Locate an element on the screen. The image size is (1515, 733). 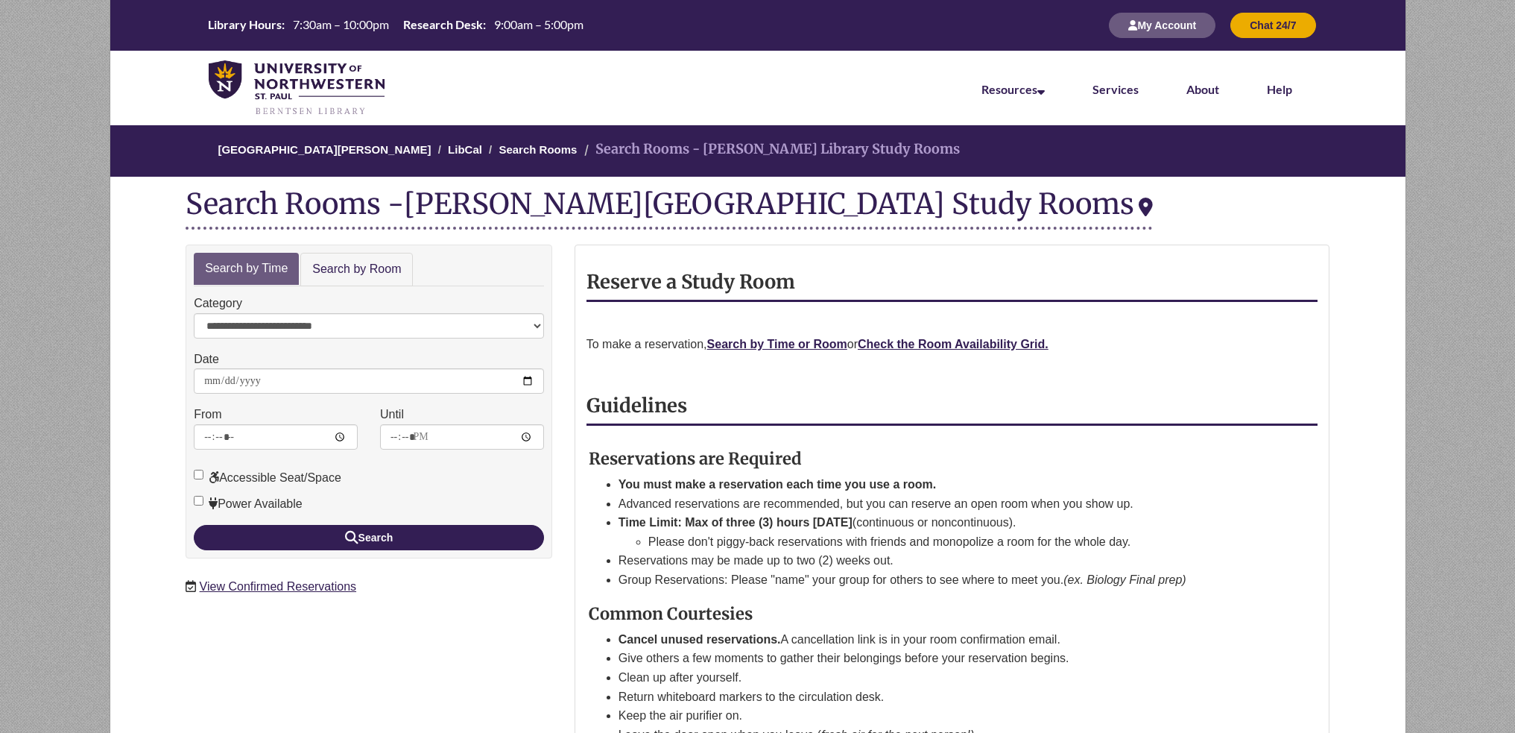
a: Search Rooms is located at coordinates (537, 149).